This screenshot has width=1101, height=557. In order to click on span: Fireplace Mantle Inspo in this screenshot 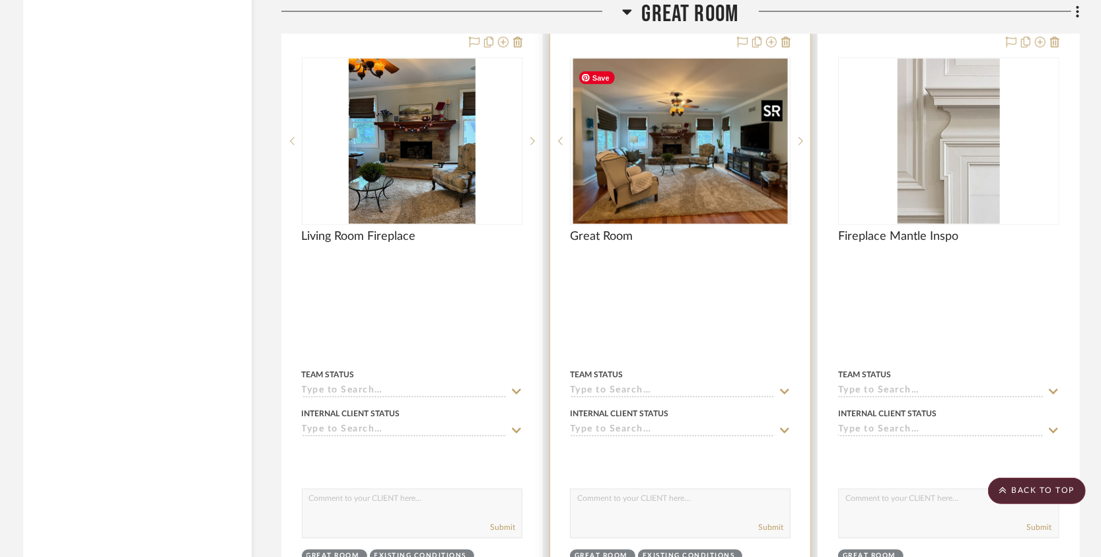, I will do `click(899, 237)`.